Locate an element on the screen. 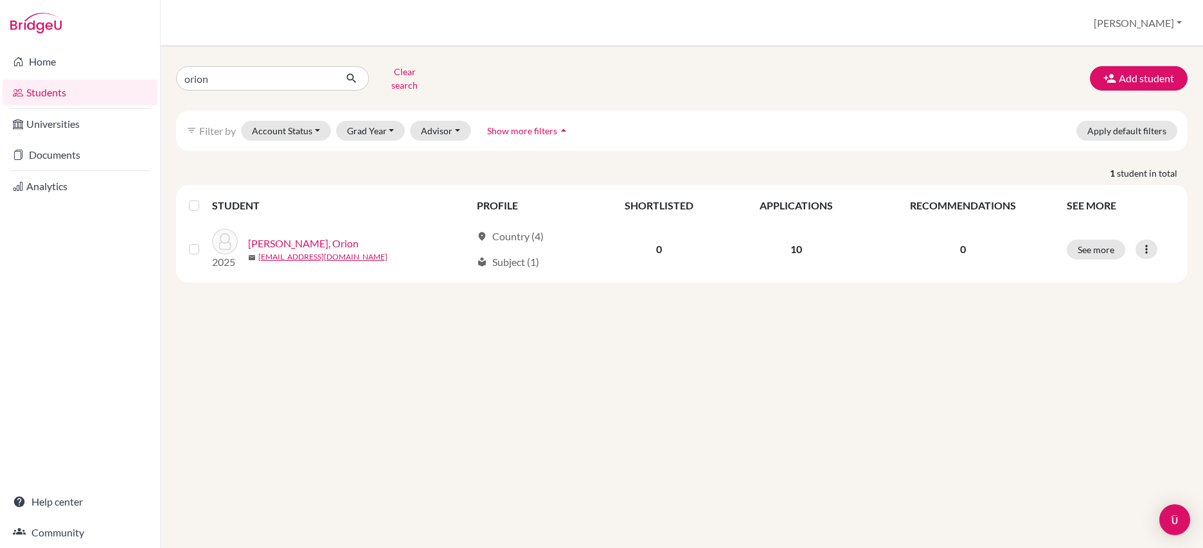 The width and height of the screenshot is (1203, 548). button: Show more filtersarrow_drop_up is located at coordinates (528, 130).